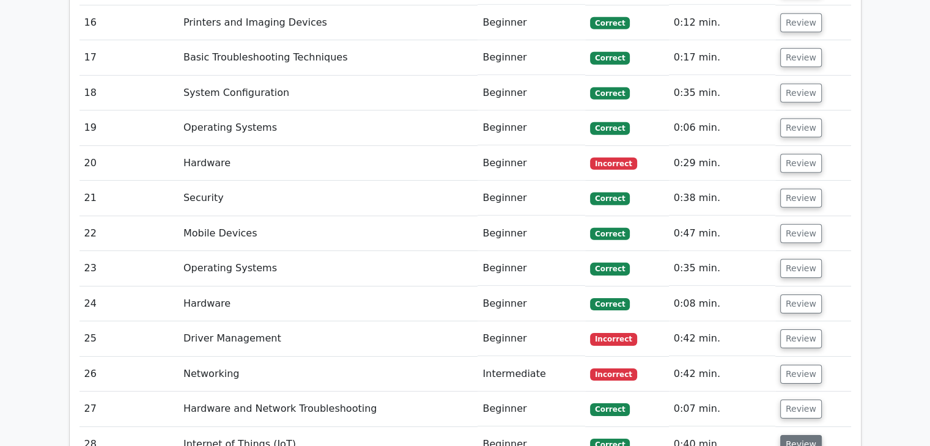 The width and height of the screenshot is (930, 446). I want to click on td: 20, so click(129, 163).